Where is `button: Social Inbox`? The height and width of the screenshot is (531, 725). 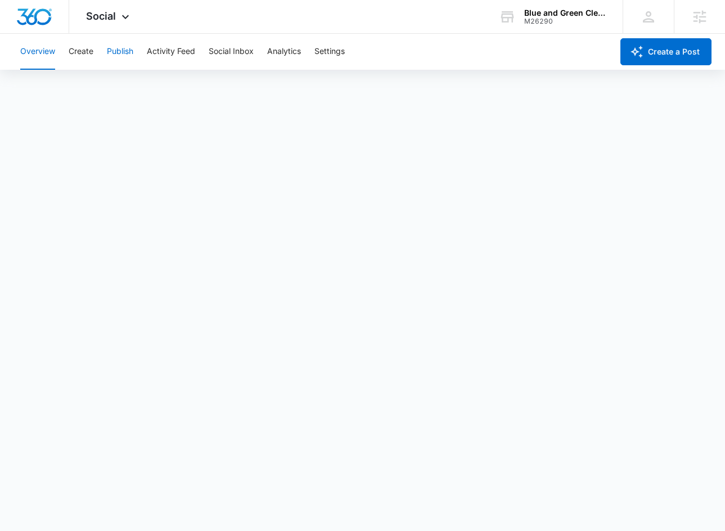
button: Social Inbox is located at coordinates (231, 52).